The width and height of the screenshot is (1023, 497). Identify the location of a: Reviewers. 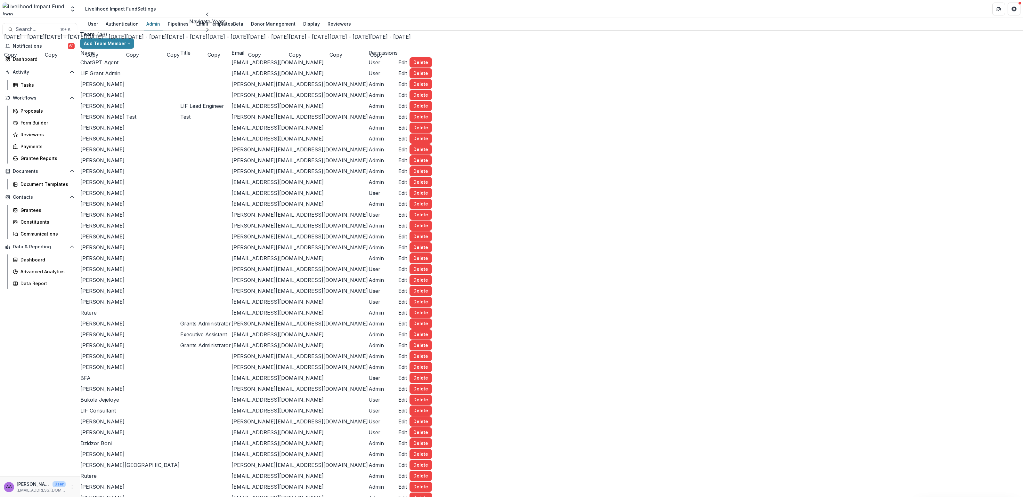
(44, 134).